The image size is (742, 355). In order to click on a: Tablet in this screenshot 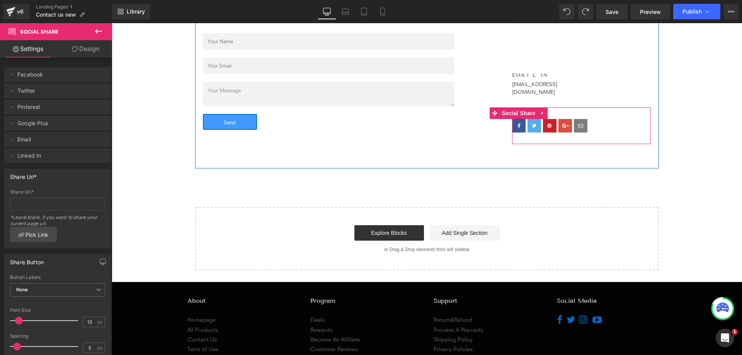, I will do `click(364, 12)`.